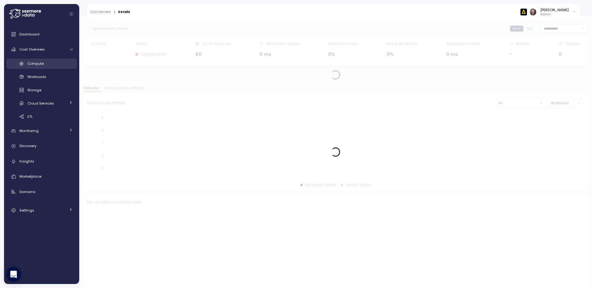 The height and width of the screenshot is (288, 592). Describe the element at coordinates (29, 34) in the screenshot. I see `span: Dashboard` at that location.